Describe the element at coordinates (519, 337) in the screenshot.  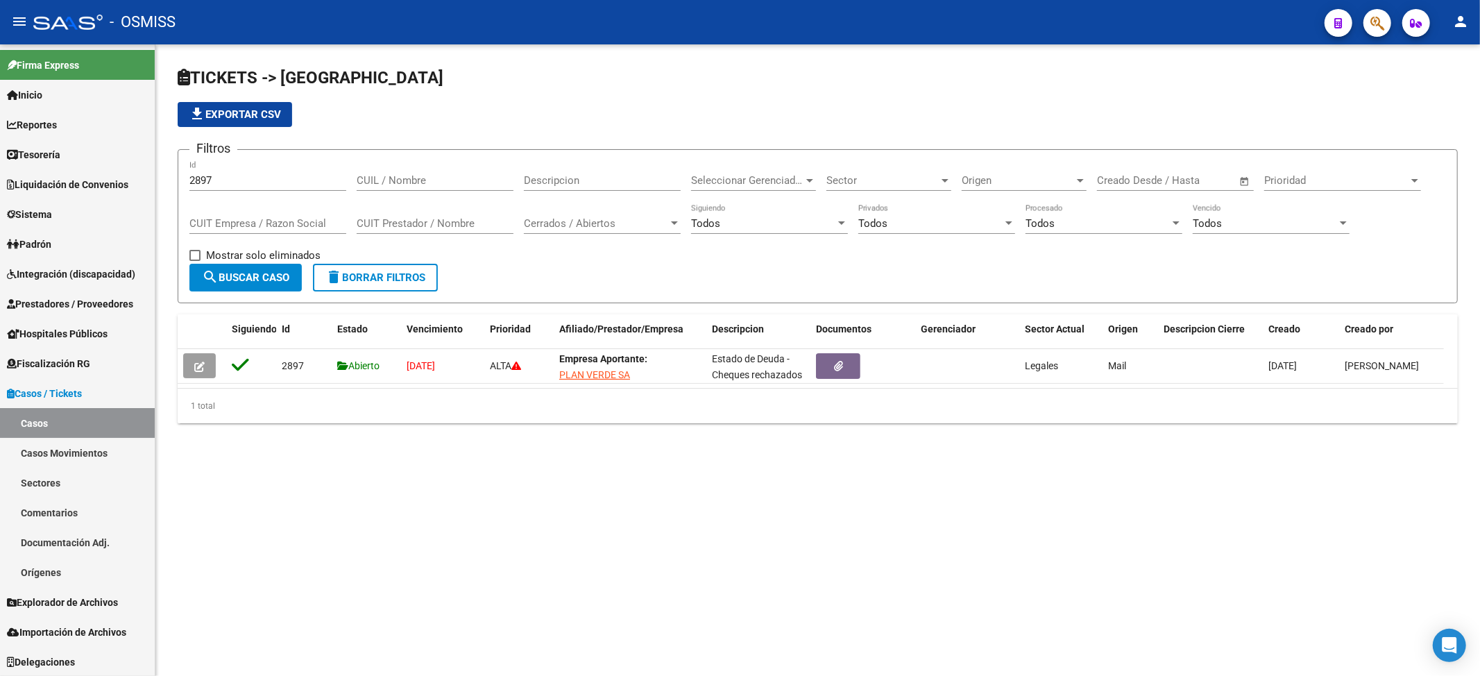
I see `datatable-header-cell: Prioridad` at that location.